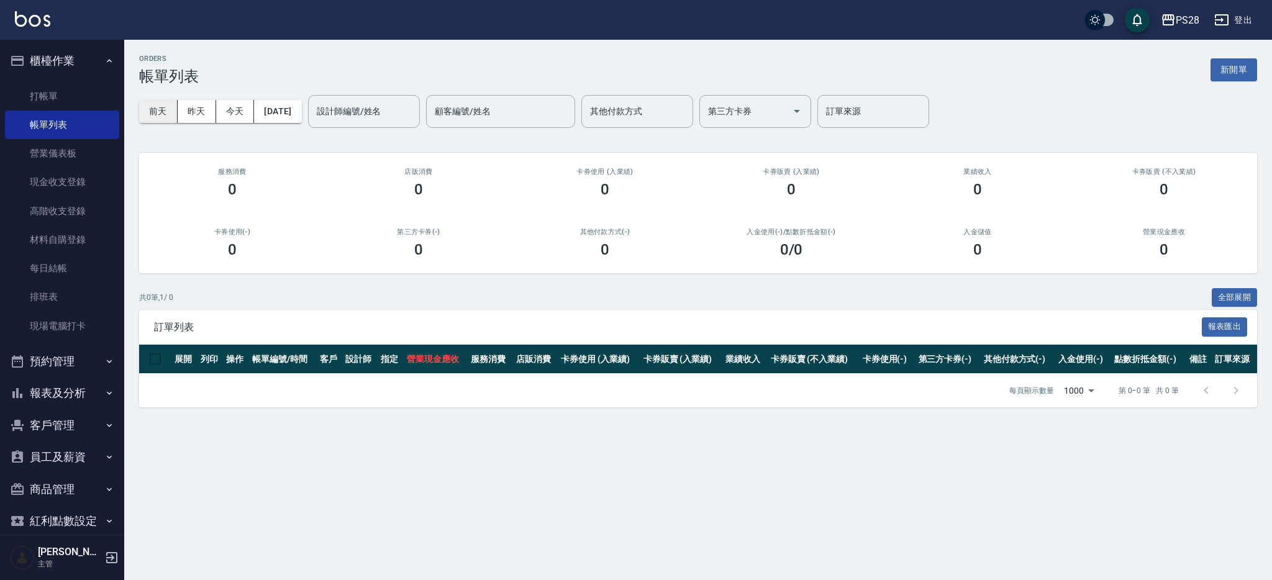 This screenshot has height=580, width=1272. I want to click on h2: 業績收入, so click(977, 171).